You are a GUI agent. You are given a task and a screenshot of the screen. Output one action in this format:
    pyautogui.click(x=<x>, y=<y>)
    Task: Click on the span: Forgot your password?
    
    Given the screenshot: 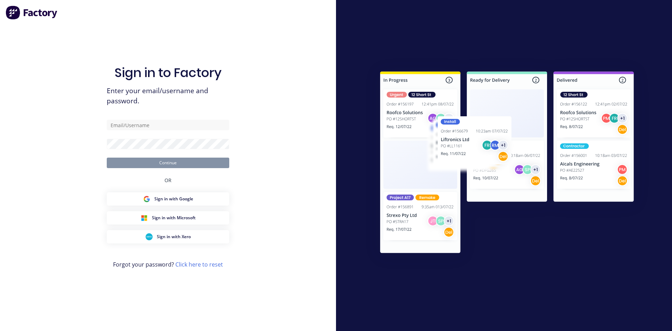 What is the action you would take?
    pyautogui.click(x=168, y=264)
    